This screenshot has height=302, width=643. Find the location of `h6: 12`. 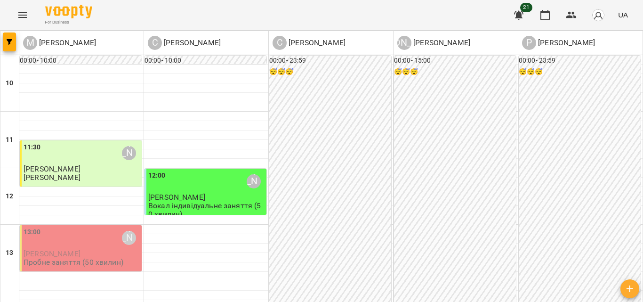

h6: 12 is located at coordinates (9, 196).